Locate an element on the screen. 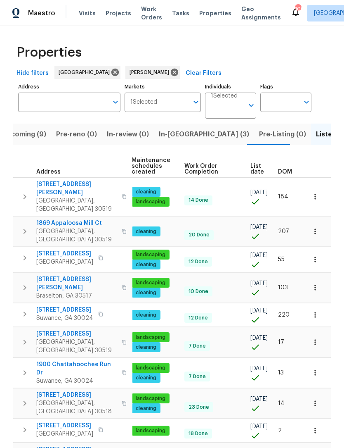  span: Maestro is located at coordinates (42, 13).